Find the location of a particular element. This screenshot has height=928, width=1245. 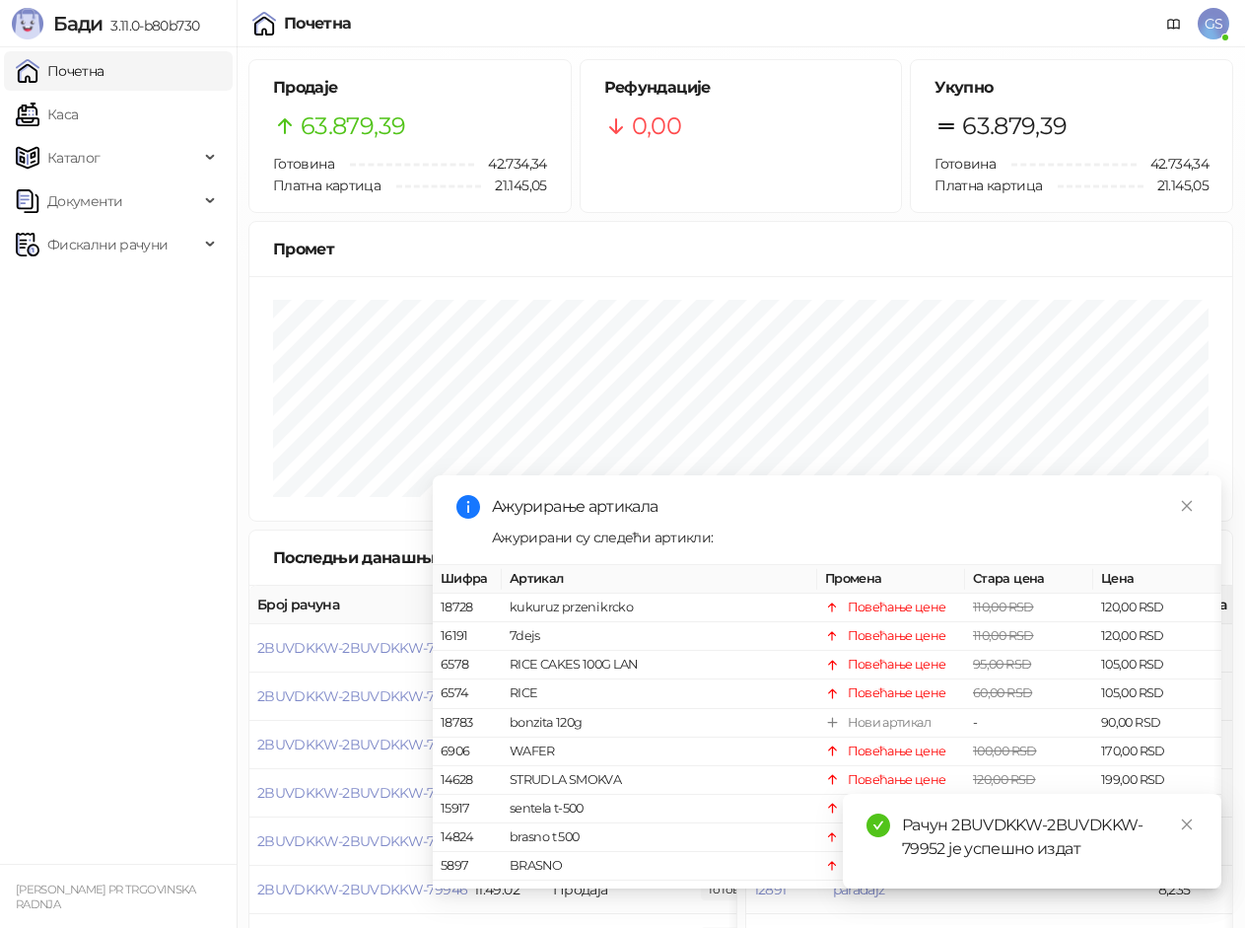

th: Промена is located at coordinates (891, 579).